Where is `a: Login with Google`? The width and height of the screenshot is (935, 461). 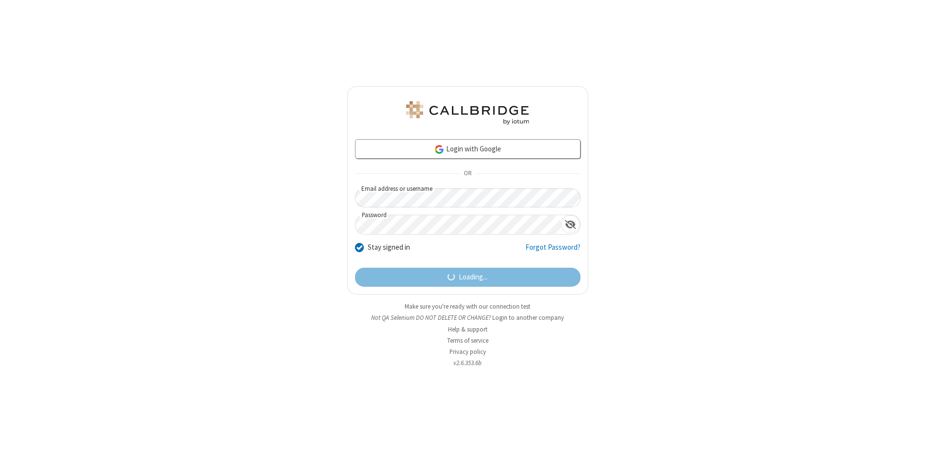 a: Login with Google is located at coordinates (467, 149).